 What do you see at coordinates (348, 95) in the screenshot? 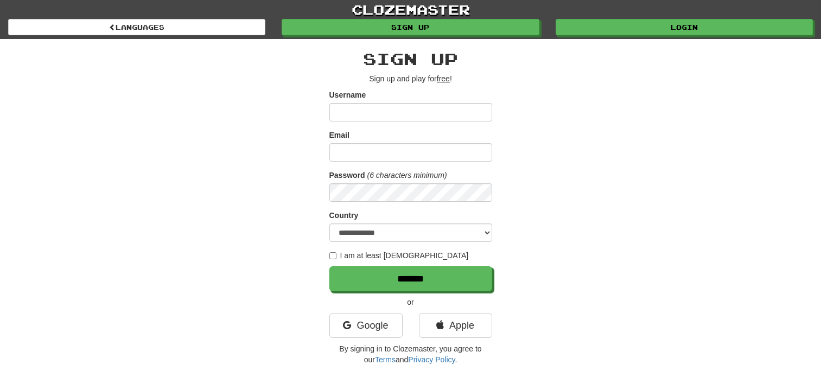
I see `label: Username` at bounding box center [348, 95].